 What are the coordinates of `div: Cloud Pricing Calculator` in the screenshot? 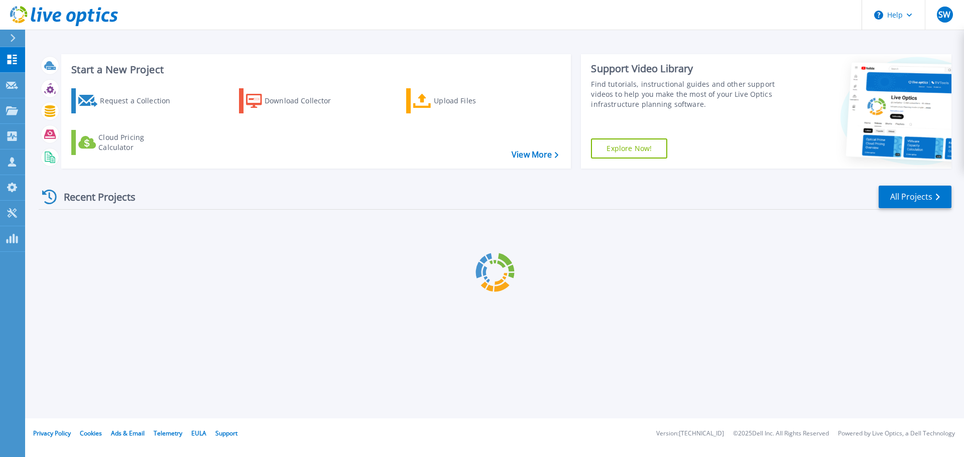 It's located at (139, 143).